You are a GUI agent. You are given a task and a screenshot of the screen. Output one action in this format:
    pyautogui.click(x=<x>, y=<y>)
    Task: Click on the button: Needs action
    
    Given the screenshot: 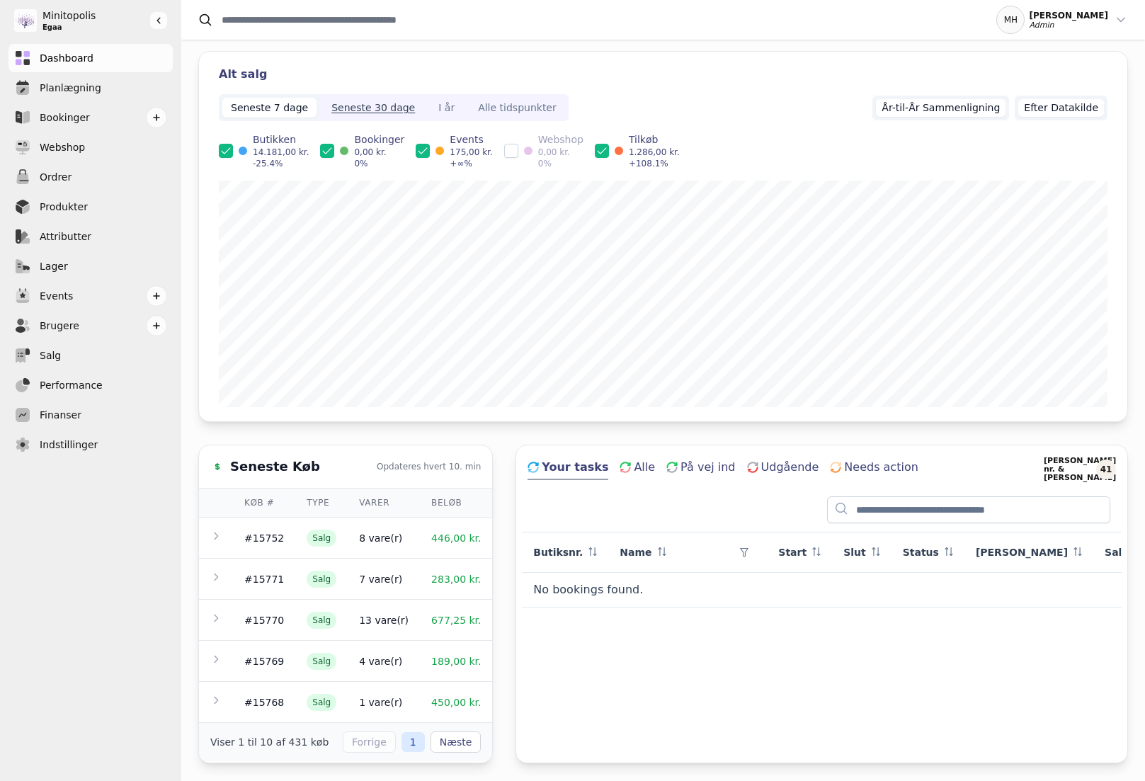 What is the action you would take?
    pyautogui.click(x=874, y=470)
    